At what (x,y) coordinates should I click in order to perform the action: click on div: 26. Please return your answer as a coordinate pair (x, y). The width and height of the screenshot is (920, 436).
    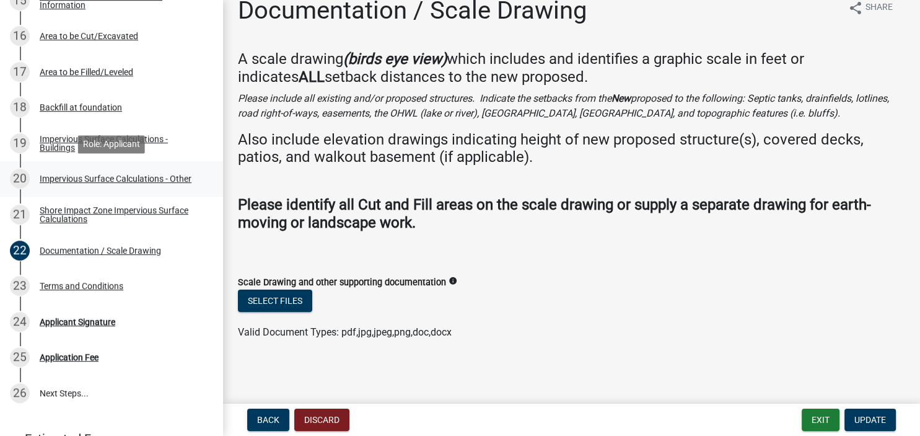
    Looking at the image, I should click on (20, 393).